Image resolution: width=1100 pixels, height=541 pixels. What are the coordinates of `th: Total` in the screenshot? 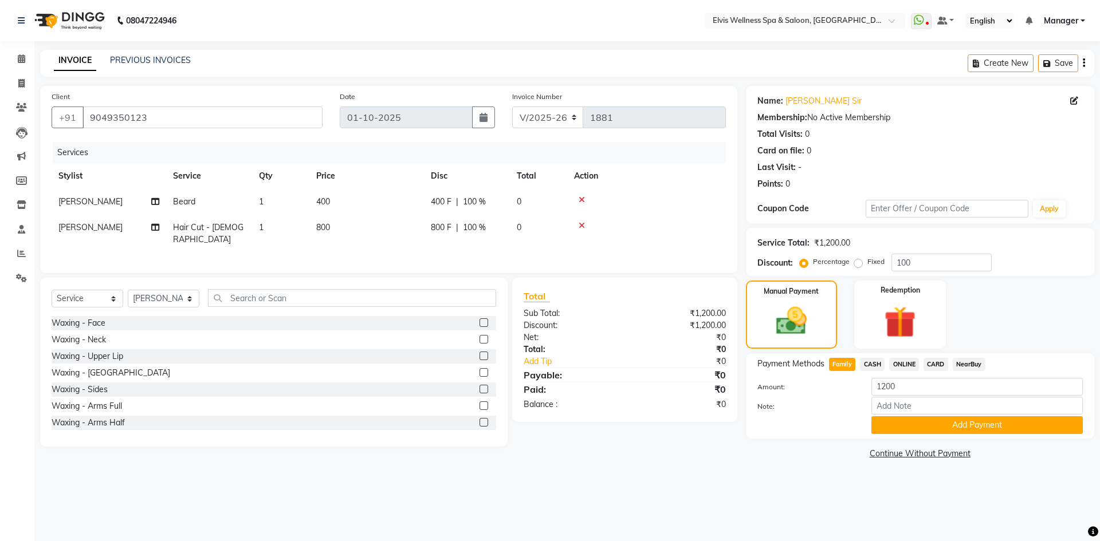 It's located at (539, 176).